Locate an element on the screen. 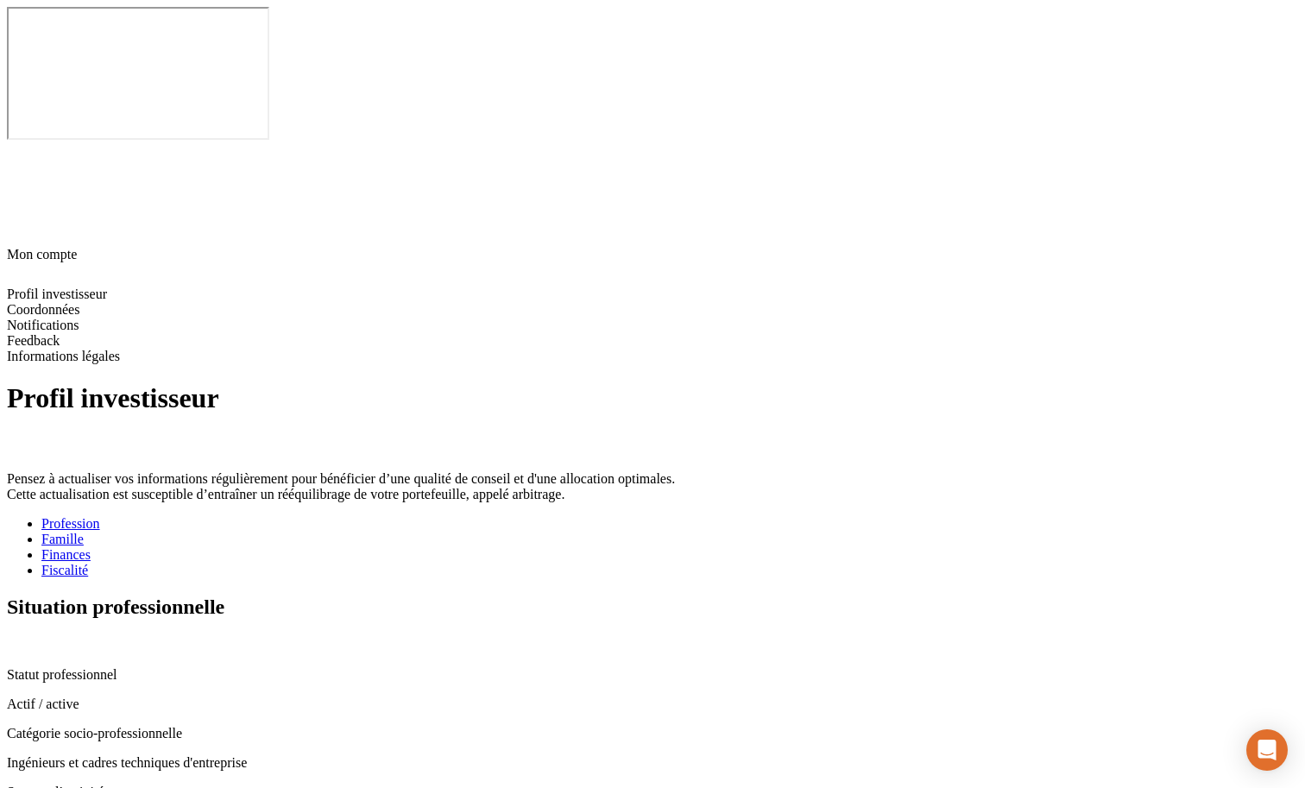 The width and height of the screenshot is (1305, 788). a: Fiscalité is located at coordinates (670, 571).